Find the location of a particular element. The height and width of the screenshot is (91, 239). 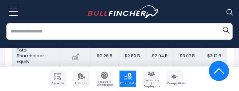

button: Search is located at coordinates (226, 30).